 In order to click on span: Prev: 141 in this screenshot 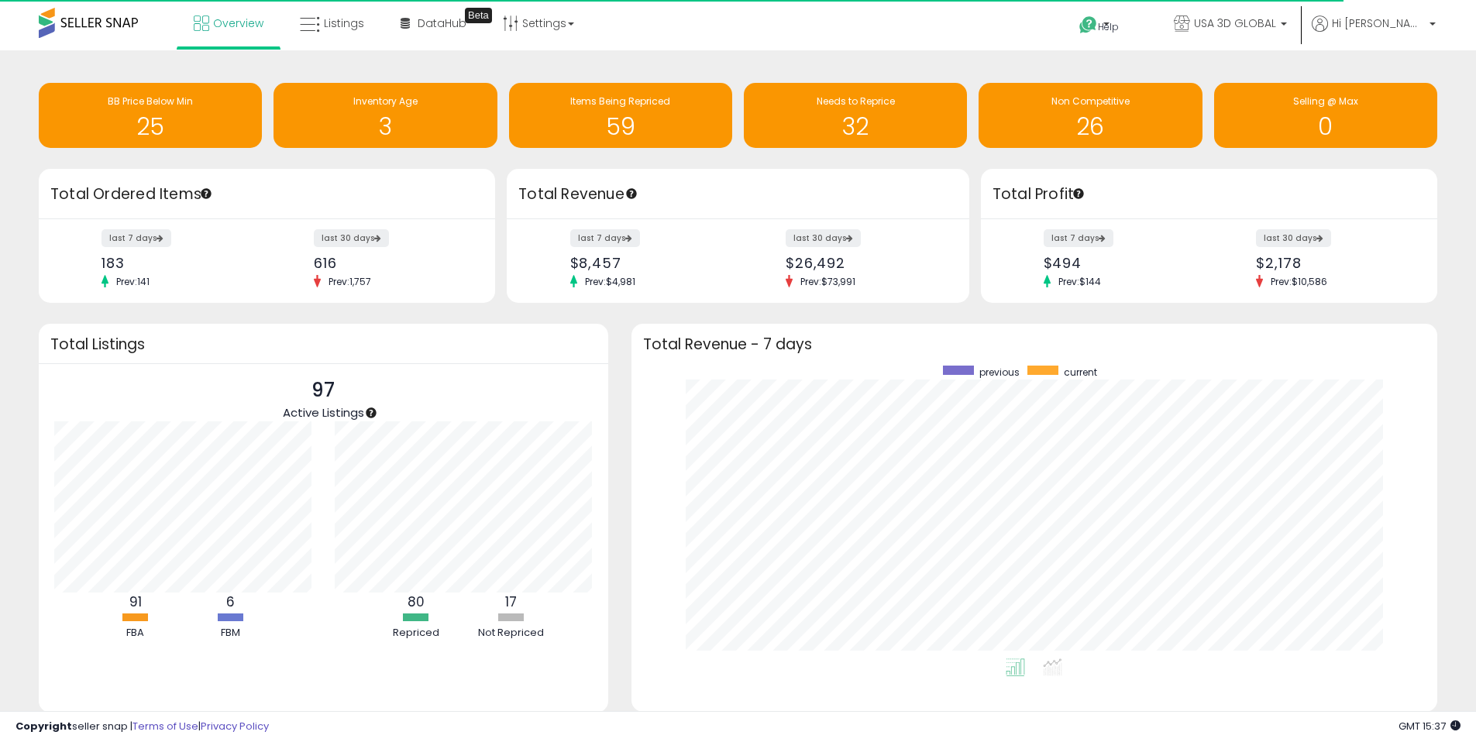, I will do `click(132, 281)`.